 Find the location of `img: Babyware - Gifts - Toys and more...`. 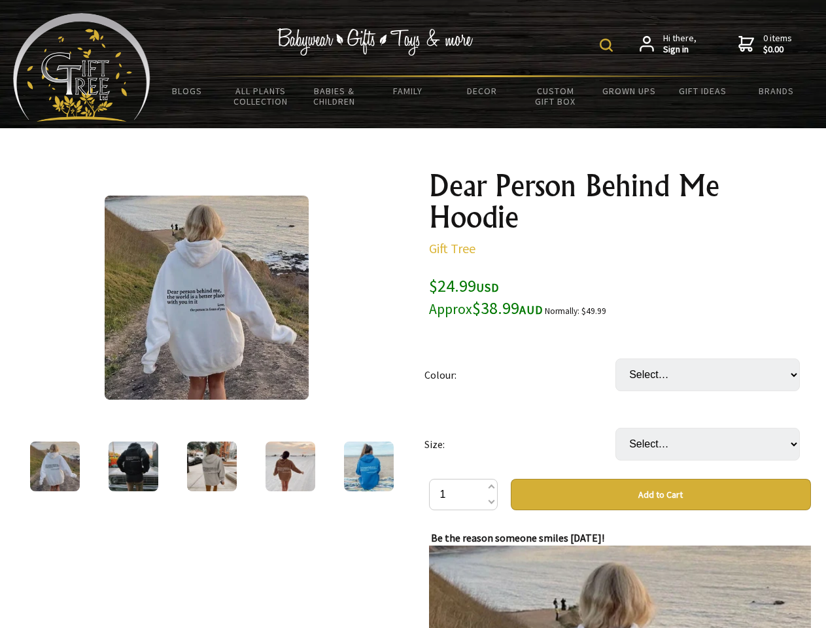

img: Babyware - Gifts - Toys and more... is located at coordinates (82, 67).